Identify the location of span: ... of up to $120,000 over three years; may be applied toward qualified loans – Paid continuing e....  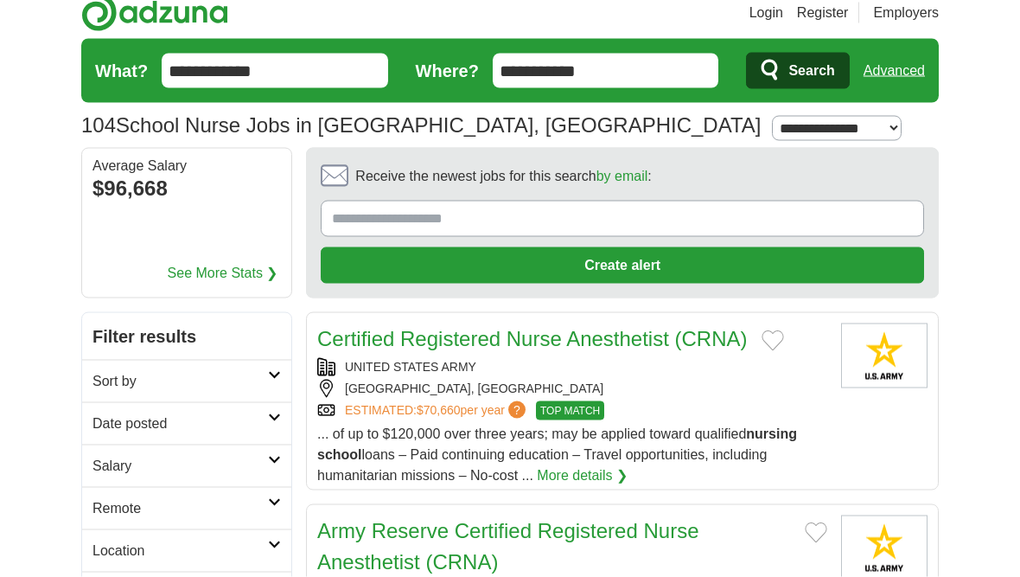
(557, 454).